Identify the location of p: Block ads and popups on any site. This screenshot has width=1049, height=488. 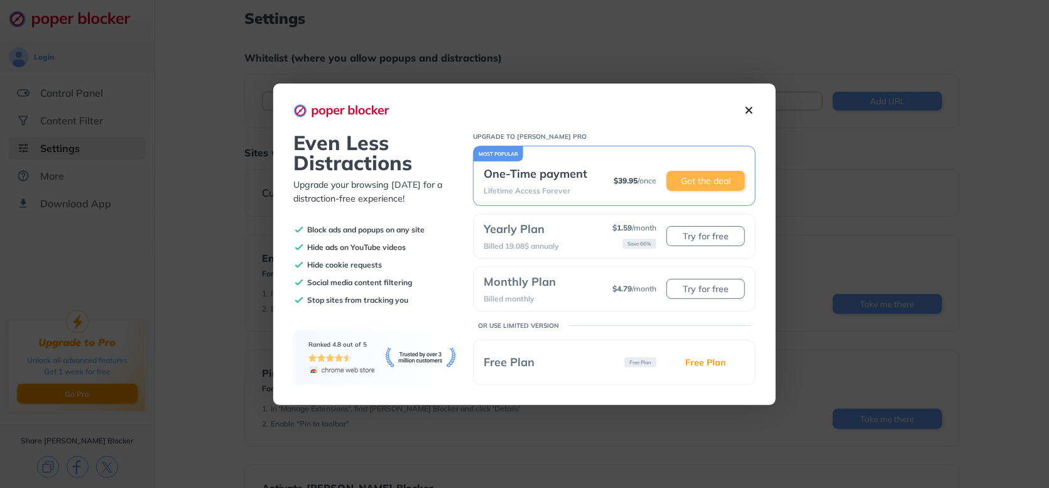
(366, 229).